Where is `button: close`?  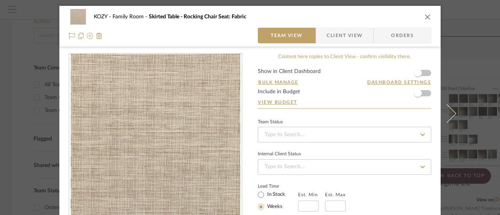
button: close is located at coordinates (428, 17).